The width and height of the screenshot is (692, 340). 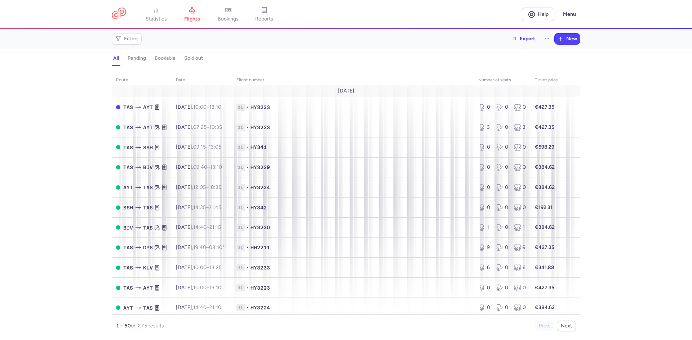 What do you see at coordinates (131, 39) in the screenshot?
I see `span: Filters` at bounding box center [131, 39].